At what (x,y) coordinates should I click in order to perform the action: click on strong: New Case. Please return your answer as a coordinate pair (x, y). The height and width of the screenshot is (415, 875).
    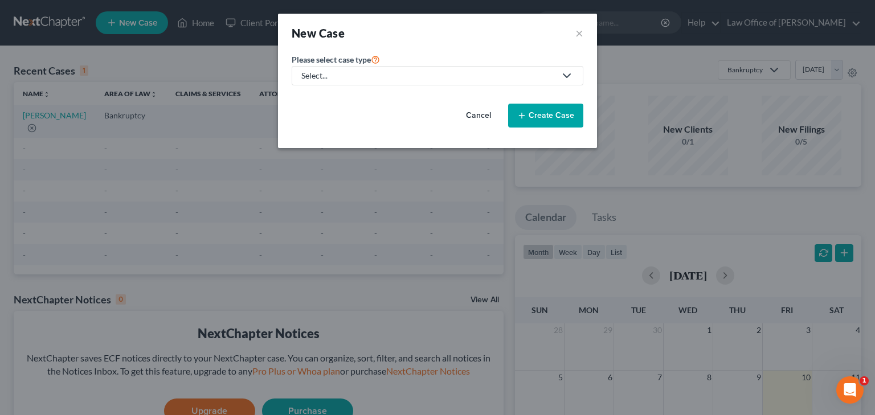
    Looking at the image, I should click on (318, 33).